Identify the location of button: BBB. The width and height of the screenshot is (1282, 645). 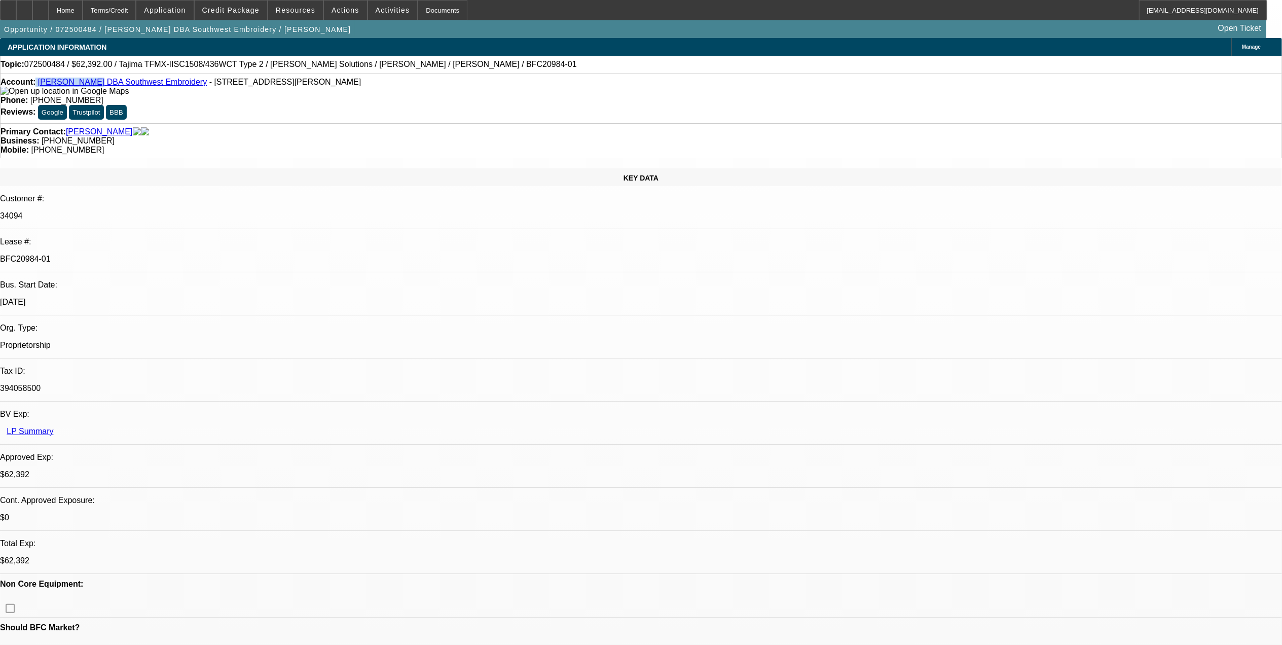
(116, 112).